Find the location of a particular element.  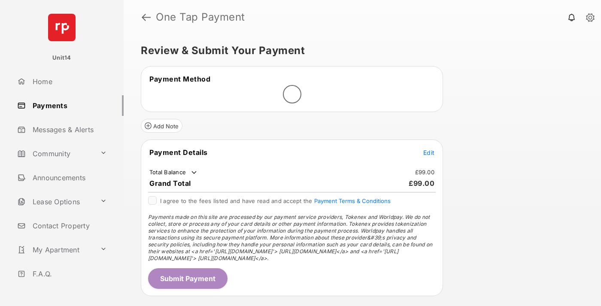

a: Lease Options is located at coordinates (55, 202).